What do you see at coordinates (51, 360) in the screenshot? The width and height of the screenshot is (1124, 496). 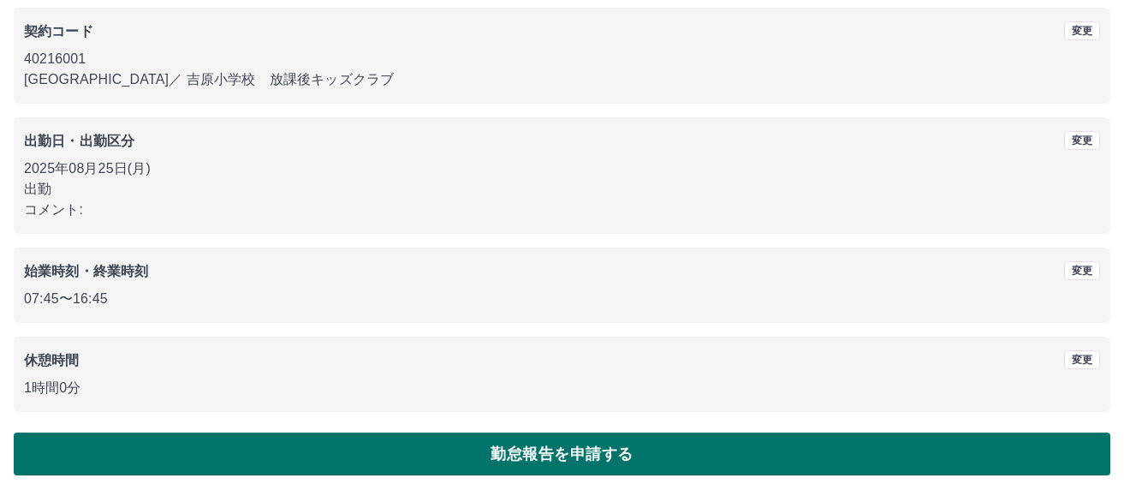 I see `b: 休憩時間` at bounding box center [51, 360].